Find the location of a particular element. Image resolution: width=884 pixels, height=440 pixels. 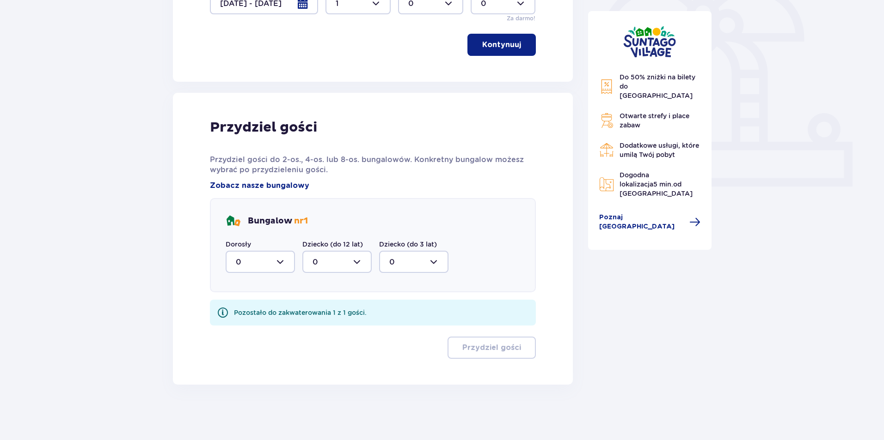

span: nr 1 is located at coordinates (301, 221).